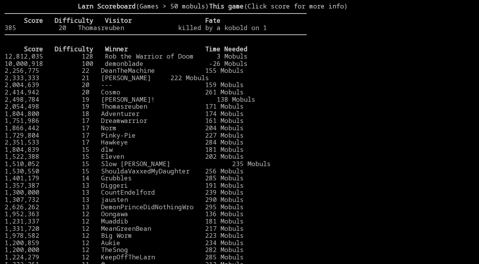 The width and height of the screenshot is (479, 264). What do you see at coordinates (124, 192) in the screenshot?
I see `a: 1,300,000 13 CountEndelford 239 Mobuls` at bounding box center [124, 192].